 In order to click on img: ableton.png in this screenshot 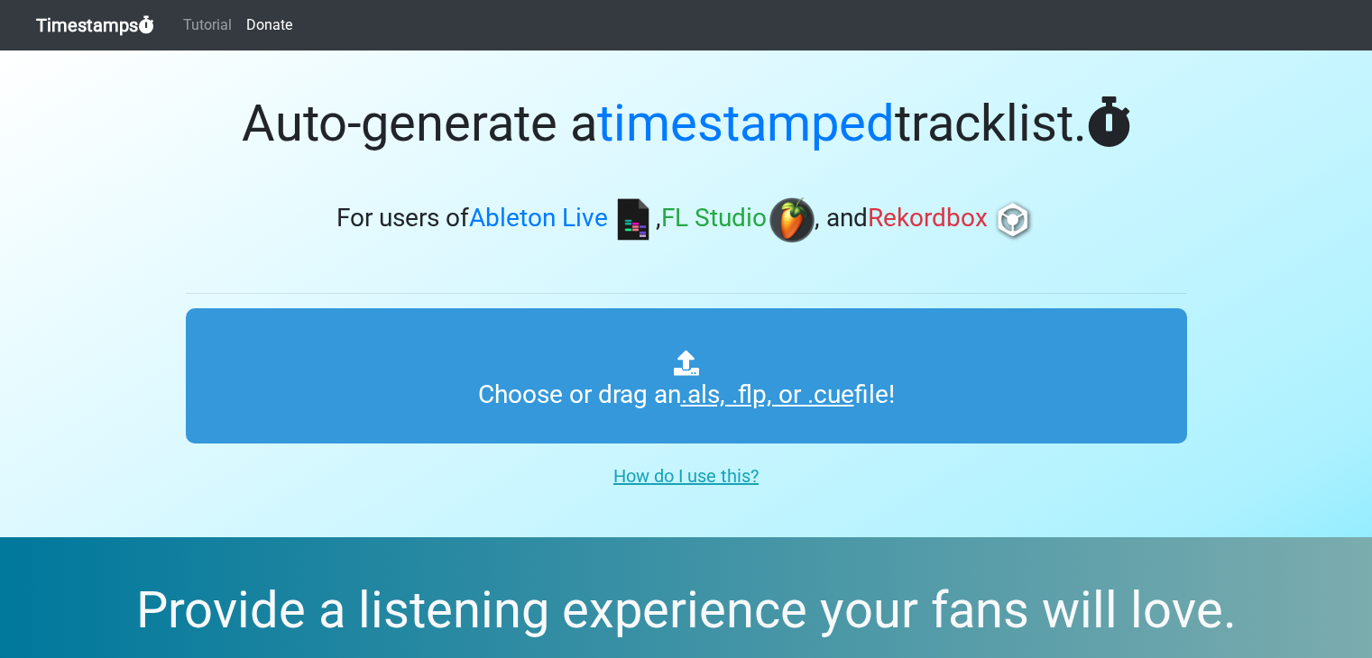, I will do `click(633, 220)`.